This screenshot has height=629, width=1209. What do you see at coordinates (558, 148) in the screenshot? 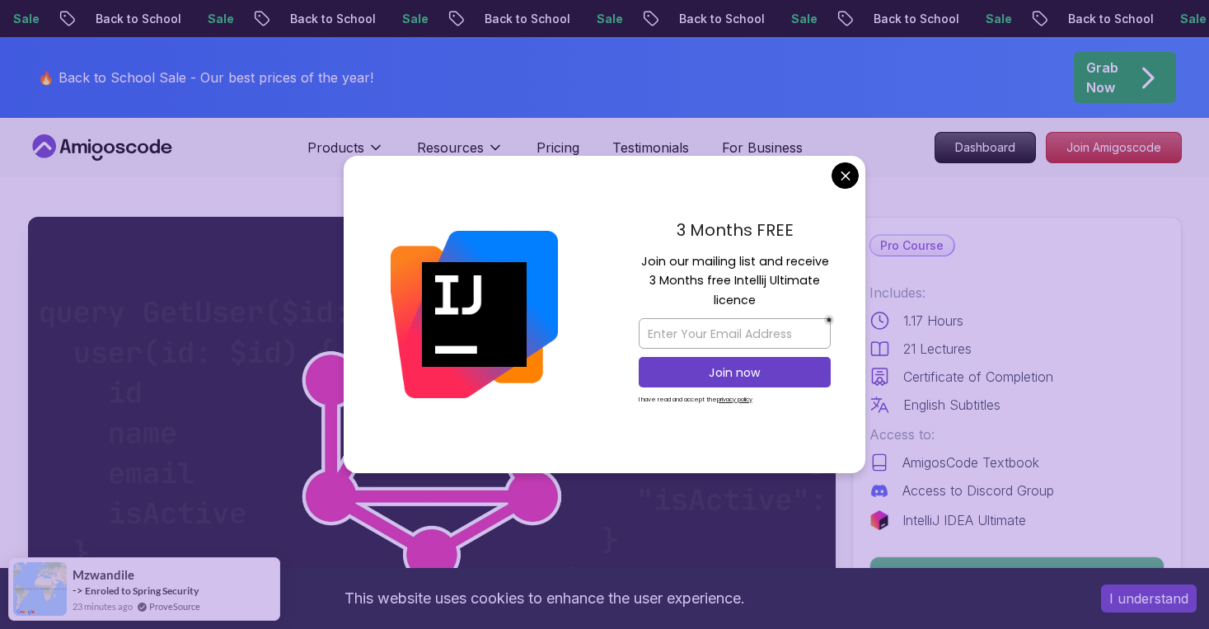
I see `a: Pricing` at bounding box center [558, 148].